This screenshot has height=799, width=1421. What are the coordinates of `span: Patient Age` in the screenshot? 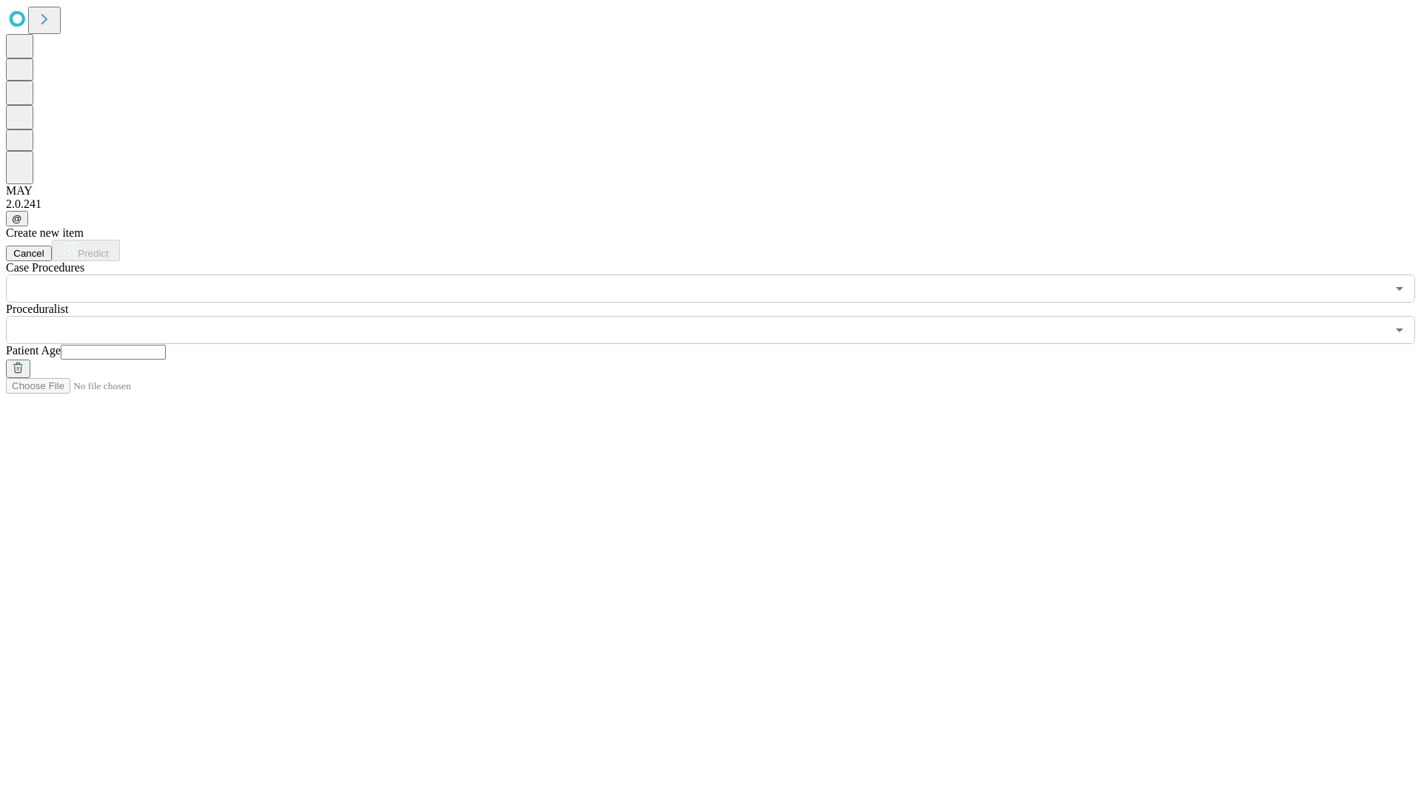 It's located at (33, 350).